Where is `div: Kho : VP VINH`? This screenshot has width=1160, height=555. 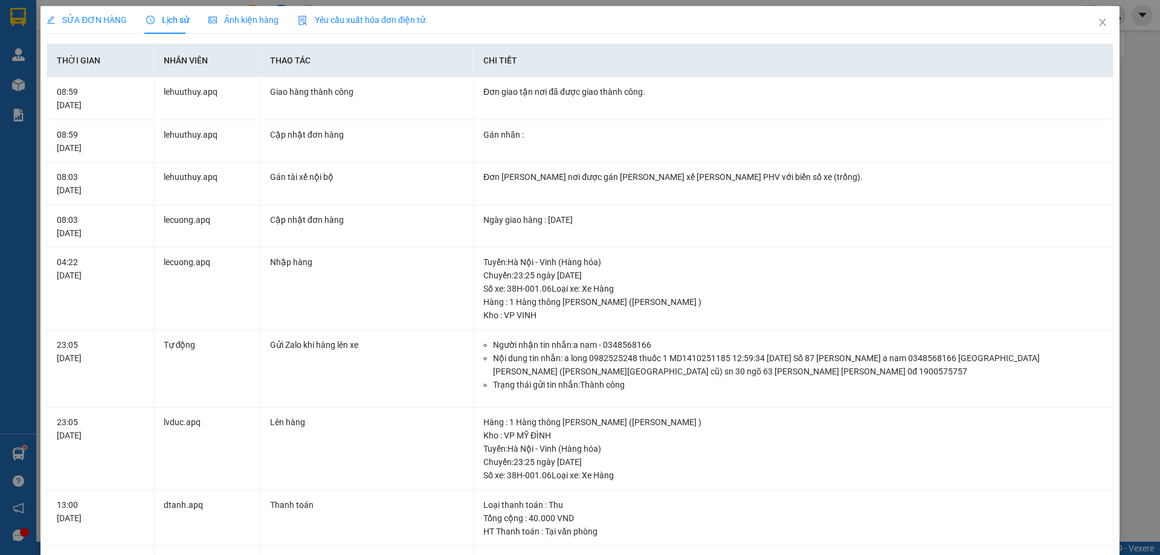
div: Kho : VP VINH is located at coordinates (793, 315).